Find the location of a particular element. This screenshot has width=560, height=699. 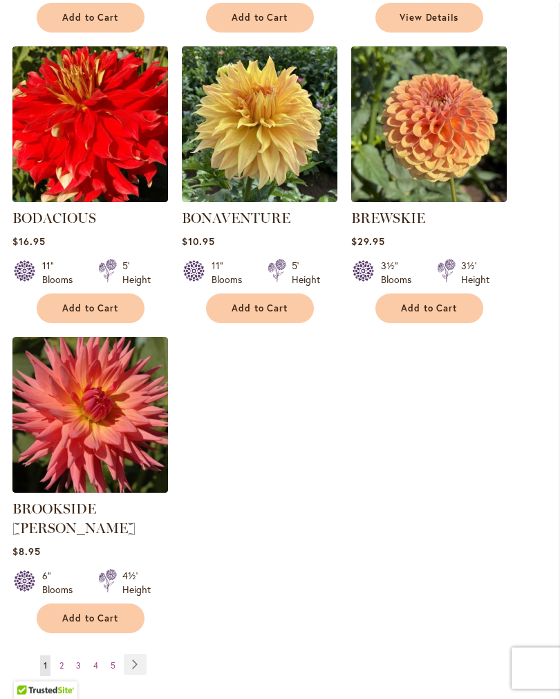

a: BONAVENTURE is located at coordinates (236, 219).